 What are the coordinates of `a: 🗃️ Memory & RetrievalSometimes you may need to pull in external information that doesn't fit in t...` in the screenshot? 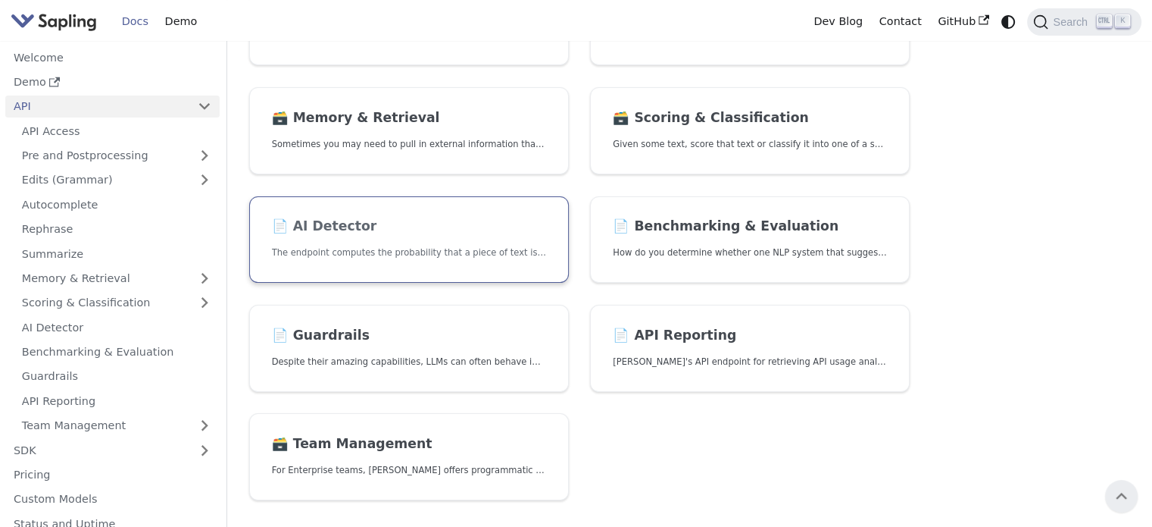 It's located at (409, 130).